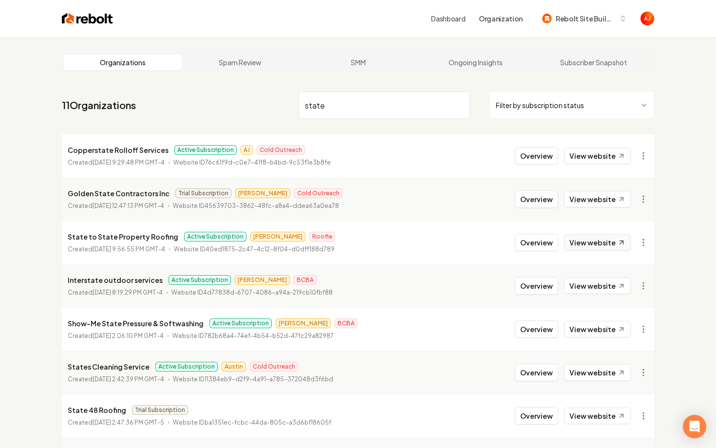  Describe the element at coordinates (585, 18) in the screenshot. I see `span: Rebolt Site Builder` at that location.